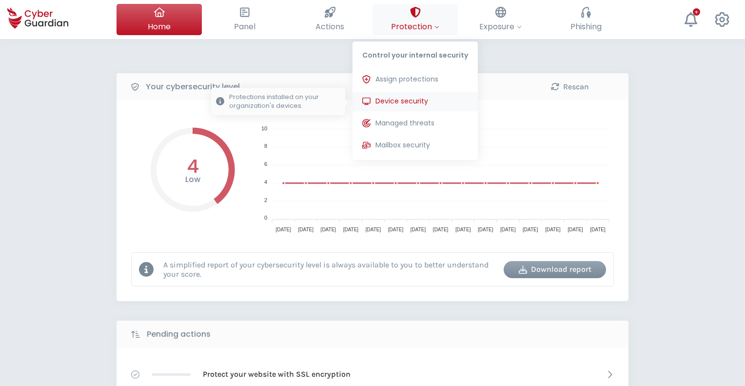 The width and height of the screenshot is (745, 386). Describe the element at coordinates (266, 182) in the screenshot. I see `tspan: 4` at that location.